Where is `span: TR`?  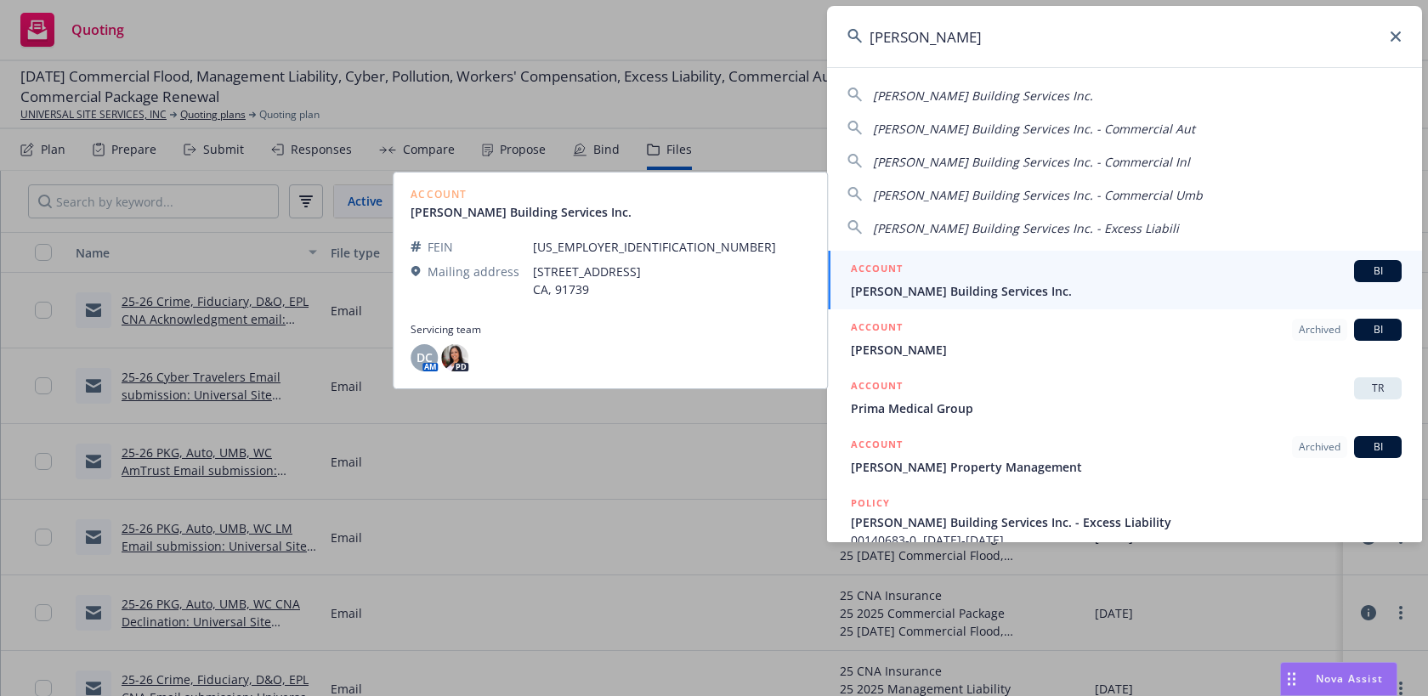 span: TR is located at coordinates (1377, 388).